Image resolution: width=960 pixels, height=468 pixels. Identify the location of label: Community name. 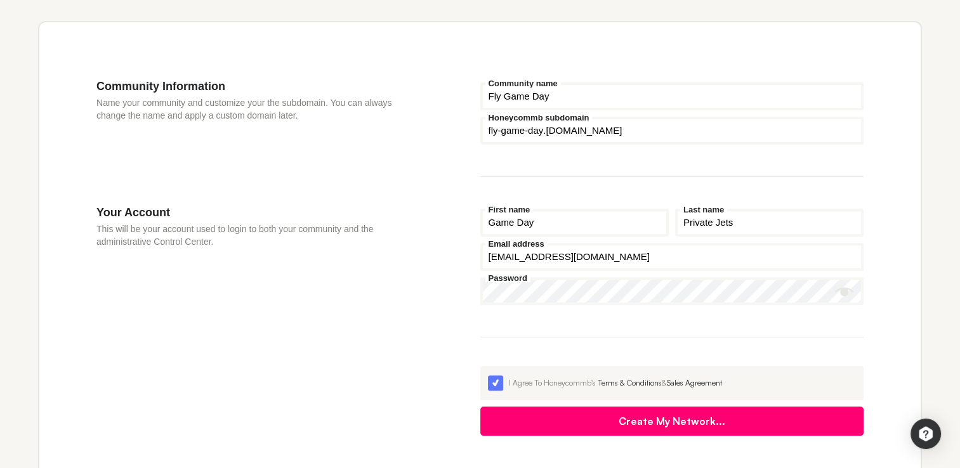
(523, 83).